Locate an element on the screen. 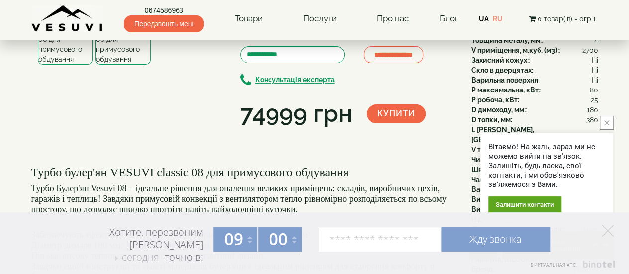 This screenshot has height=274, width=629. b: P робоча, кВт: is located at coordinates (495, 100).